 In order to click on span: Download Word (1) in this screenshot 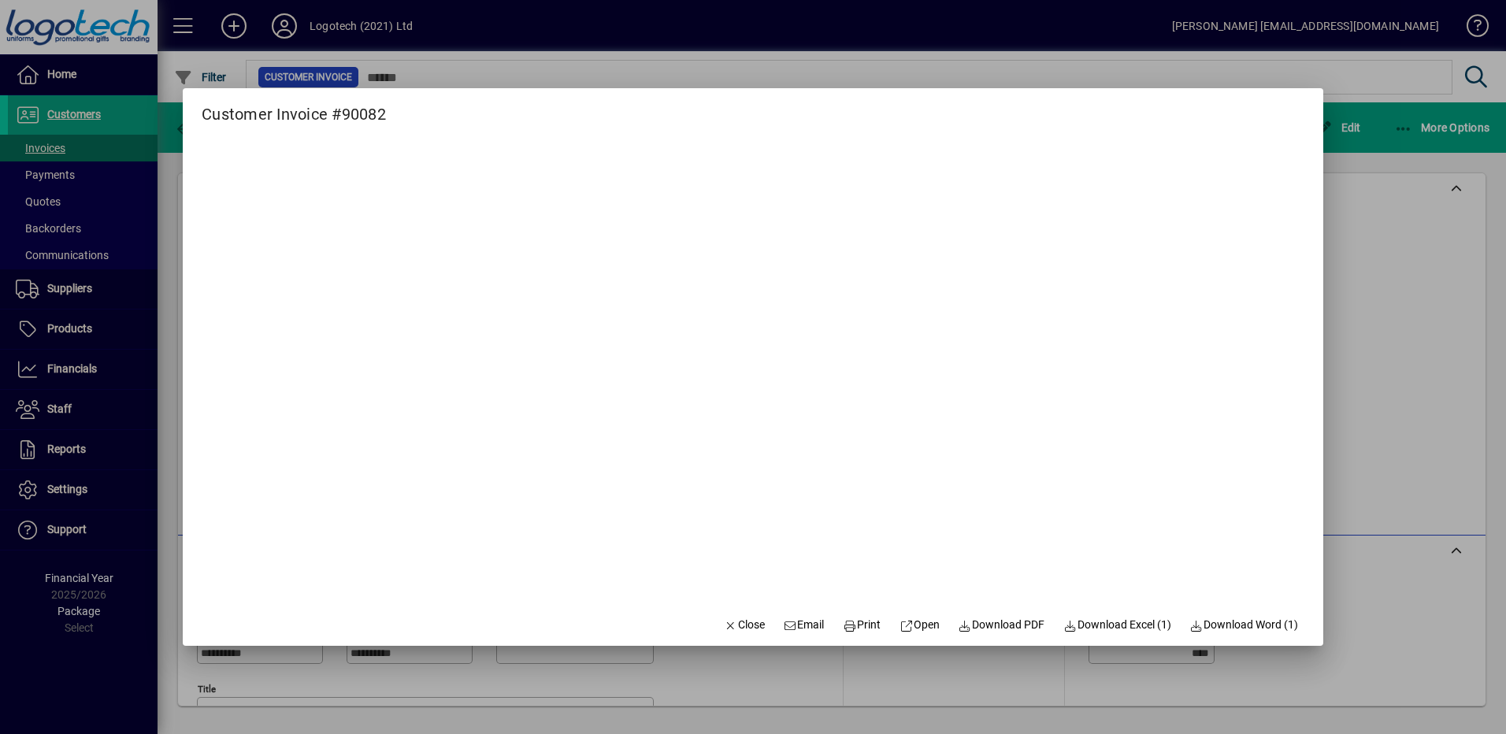, I will do `click(1245, 625)`.